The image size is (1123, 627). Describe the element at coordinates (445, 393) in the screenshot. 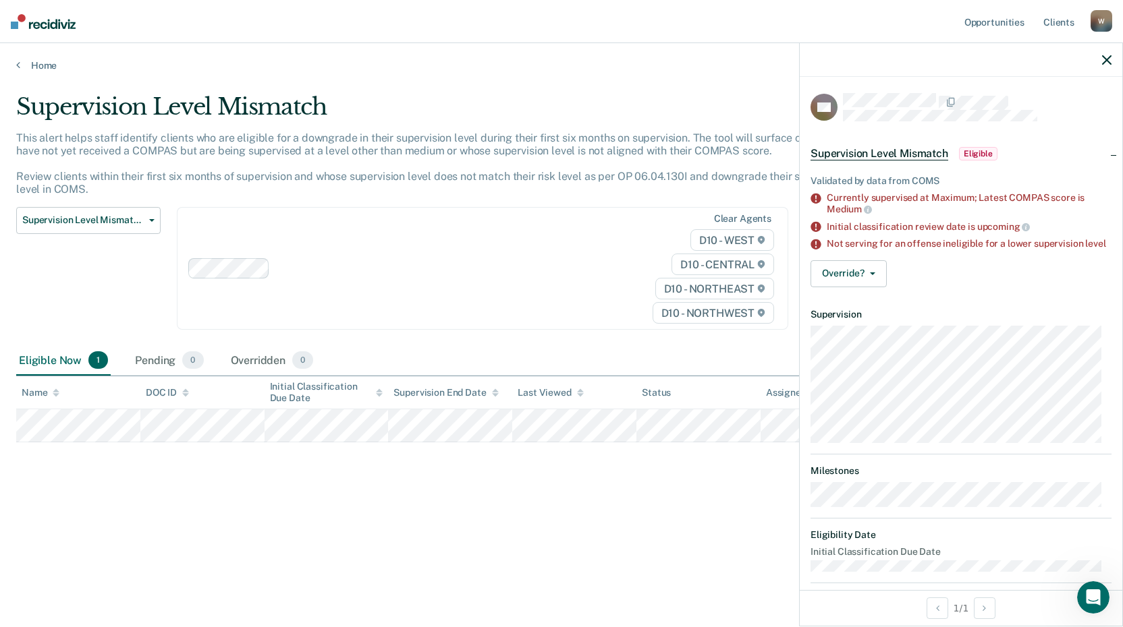

I see `div: Supervision End Date` at that location.